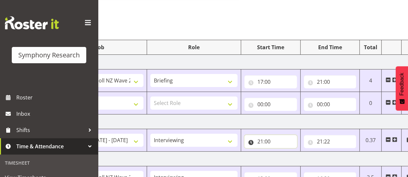  Describe the element at coordinates (56, 98) in the screenshot. I see `span: Roster` at that location.